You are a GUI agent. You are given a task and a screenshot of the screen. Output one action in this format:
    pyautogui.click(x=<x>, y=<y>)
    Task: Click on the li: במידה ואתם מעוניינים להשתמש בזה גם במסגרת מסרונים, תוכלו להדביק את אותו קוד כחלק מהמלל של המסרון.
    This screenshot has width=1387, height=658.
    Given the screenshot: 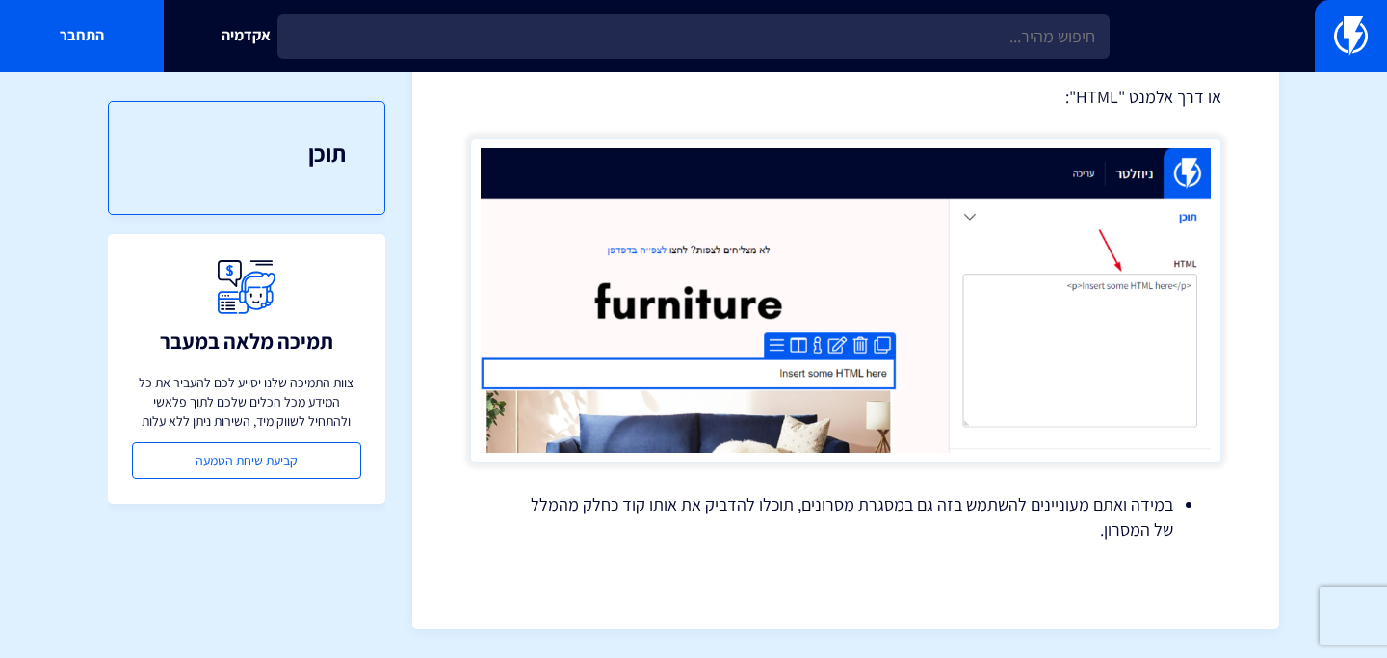 What is the action you would take?
    pyautogui.click(x=846, y=516)
    